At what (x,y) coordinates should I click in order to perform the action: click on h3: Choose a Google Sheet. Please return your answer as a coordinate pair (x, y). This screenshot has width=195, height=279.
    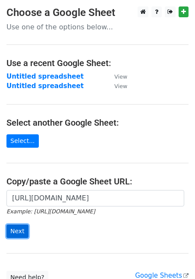
    Looking at the image, I should click on (97, 13).